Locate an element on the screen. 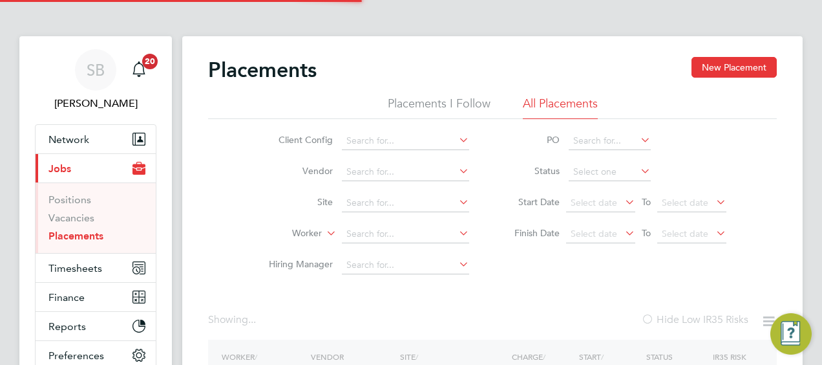  span: Preferences is located at coordinates (76, 355).